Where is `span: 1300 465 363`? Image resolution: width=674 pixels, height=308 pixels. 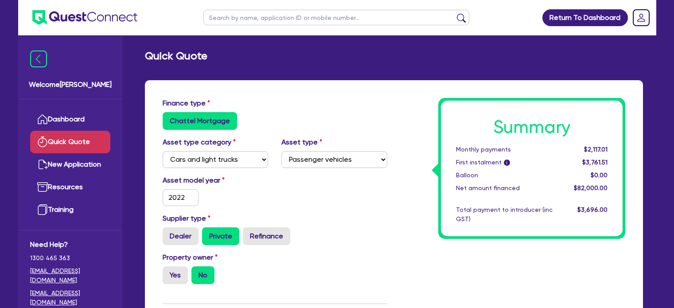
span: 1300 465 363 is located at coordinates (70, 258).